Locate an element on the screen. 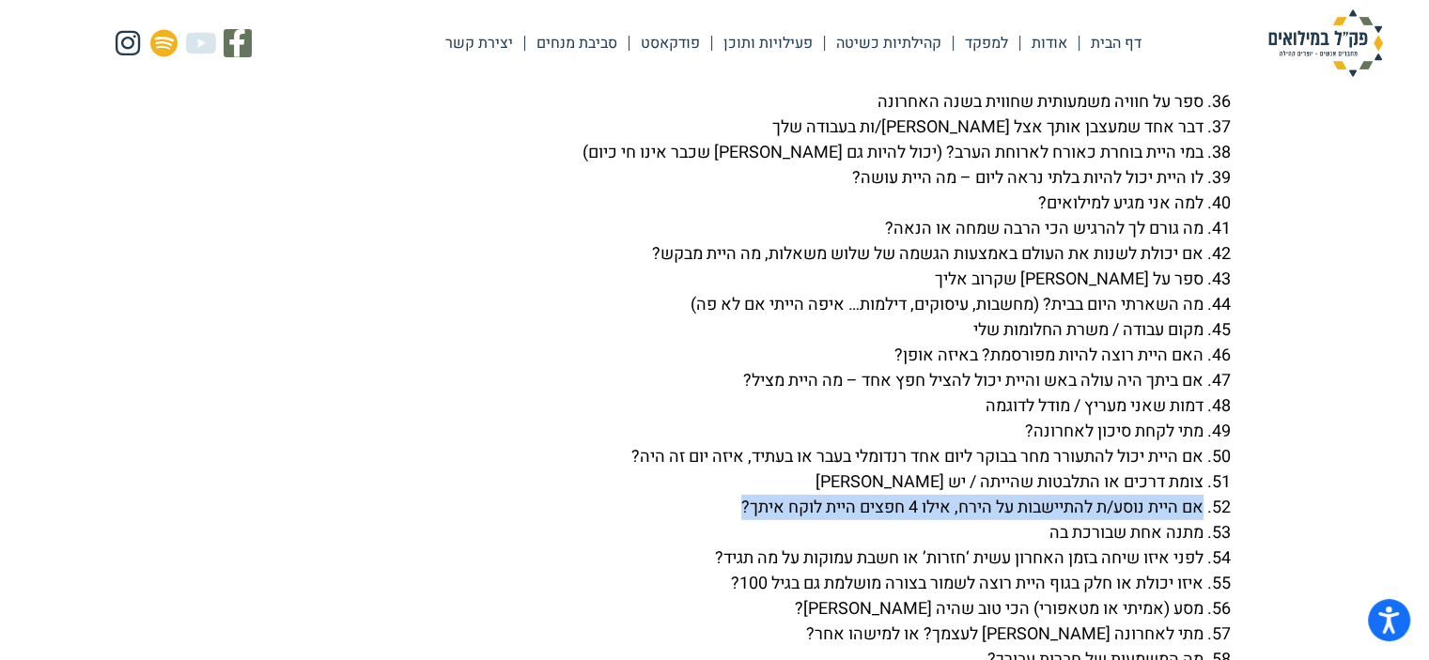 The image size is (1429, 660). a: אודות is located at coordinates (1049, 43).